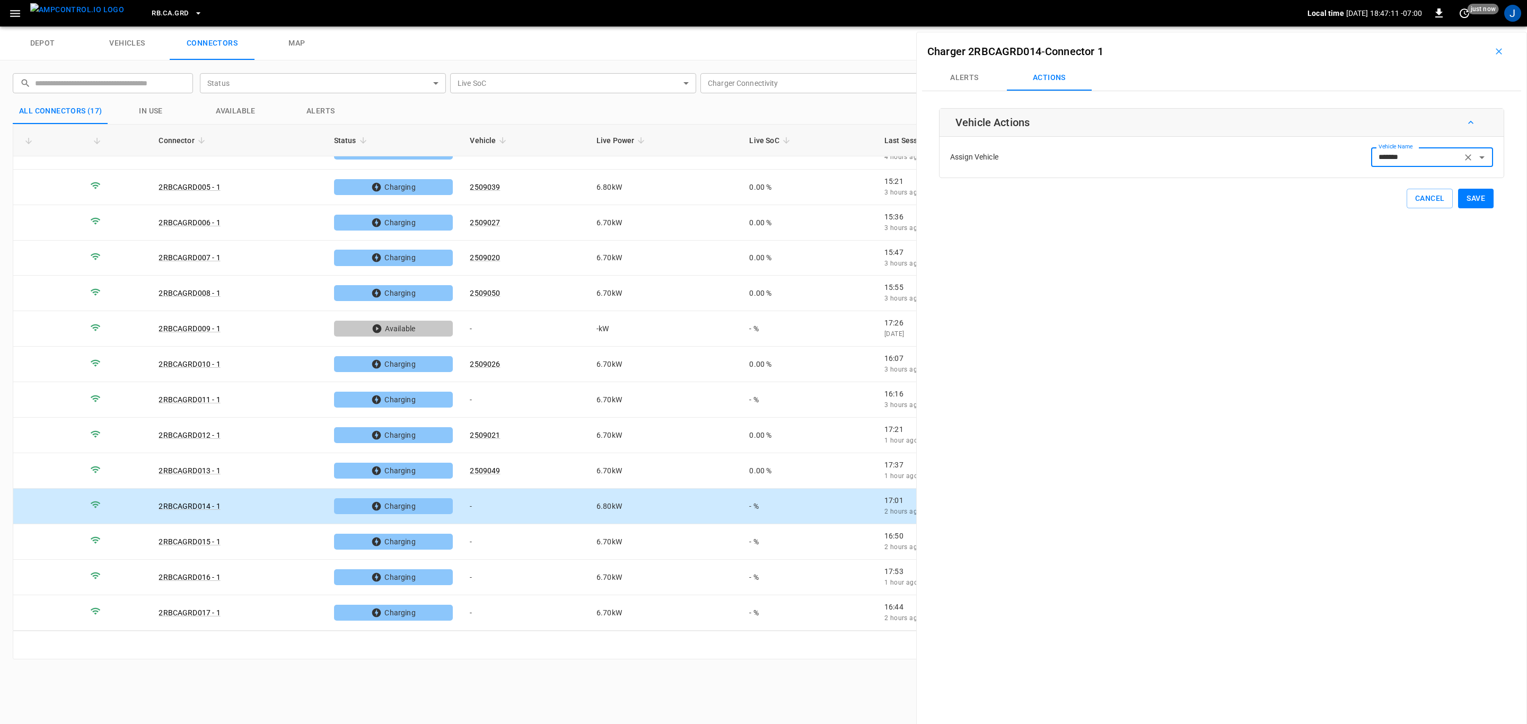  I want to click on span: RB.CA.GRD, so click(170, 13).